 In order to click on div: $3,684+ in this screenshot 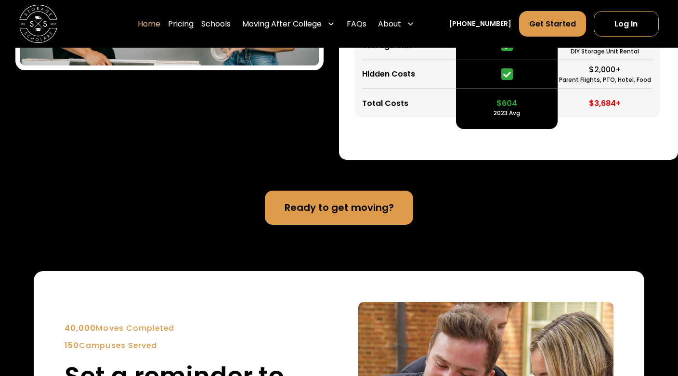, I will do `click(605, 104)`.